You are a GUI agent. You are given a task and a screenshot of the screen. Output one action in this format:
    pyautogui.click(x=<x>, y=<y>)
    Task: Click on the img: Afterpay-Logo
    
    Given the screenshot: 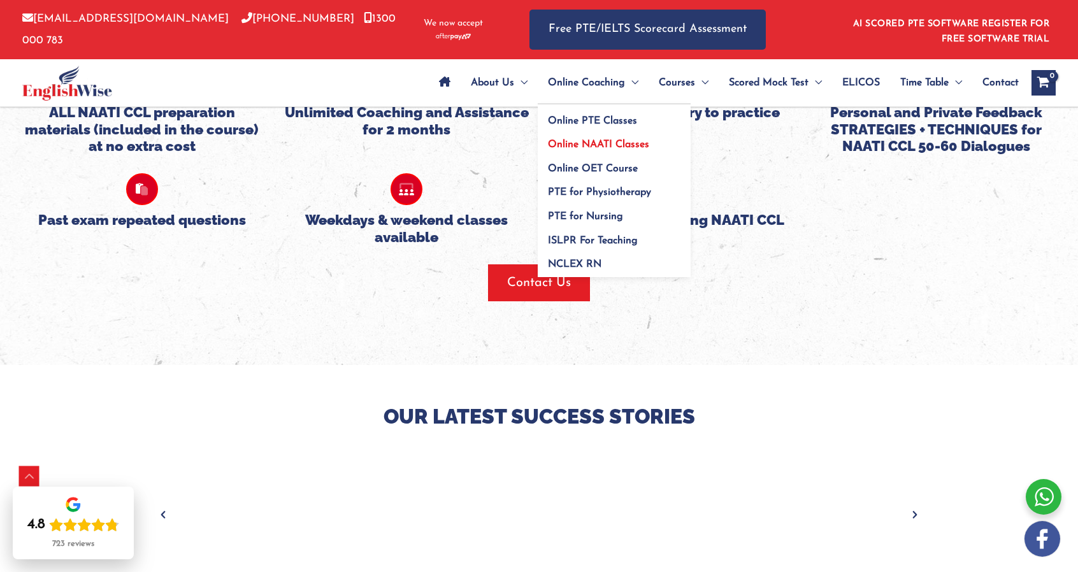 What is the action you would take?
    pyautogui.click(x=453, y=36)
    